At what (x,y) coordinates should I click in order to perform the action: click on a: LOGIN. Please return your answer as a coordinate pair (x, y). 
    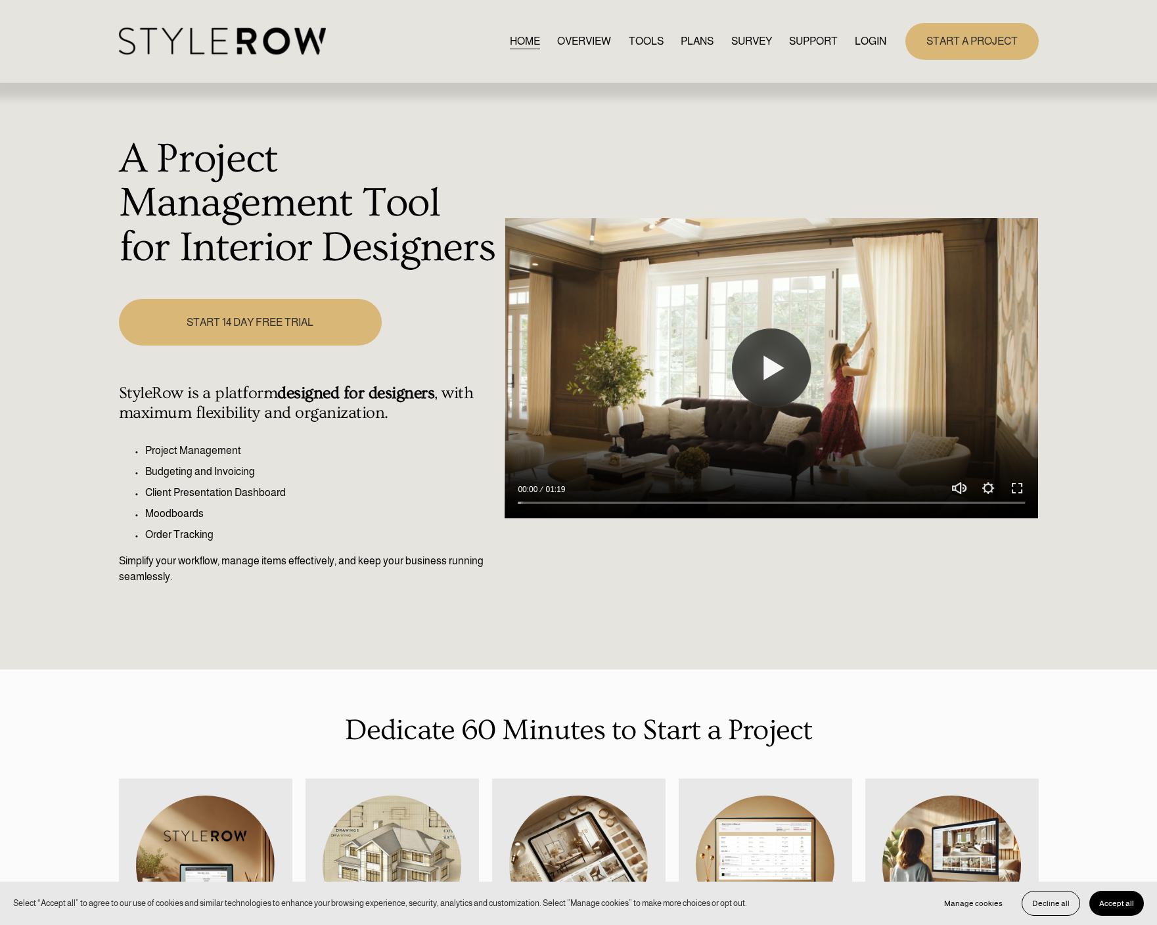
    Looking at the image, I should click on (870, 41).